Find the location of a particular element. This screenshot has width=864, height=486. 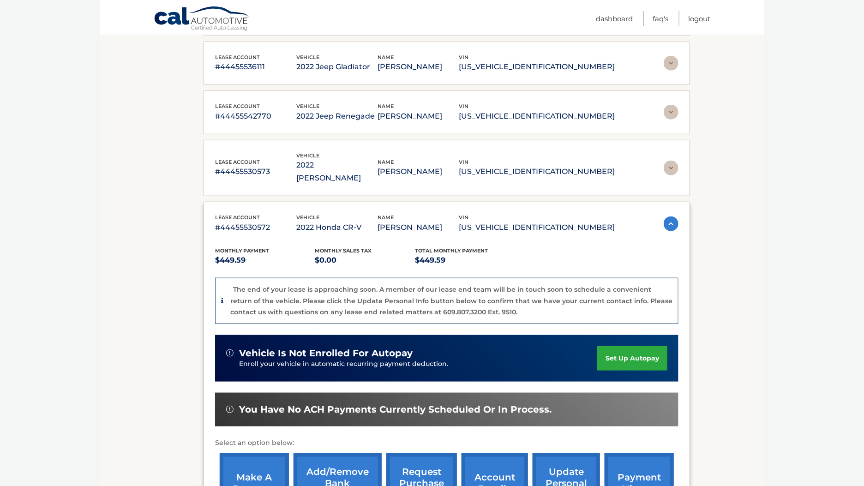

span: vehicle is not enrolled for autopay is located at coordinates (326, 353).